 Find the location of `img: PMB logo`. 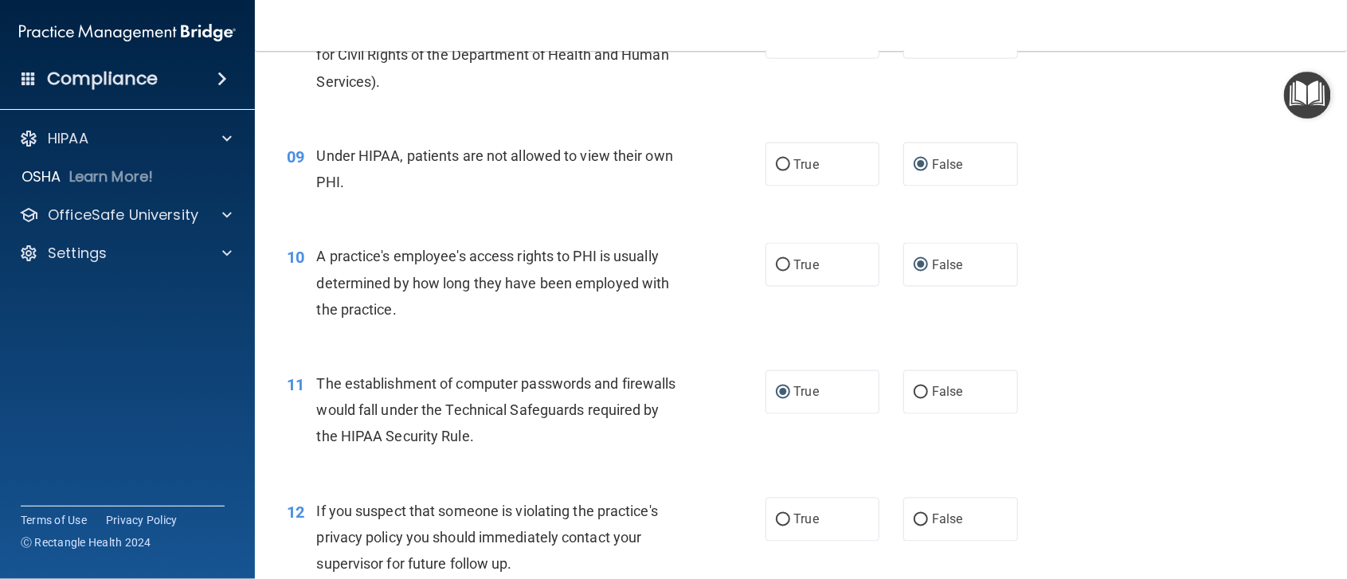

img: PMB logo is located at coordinates (127, 33).